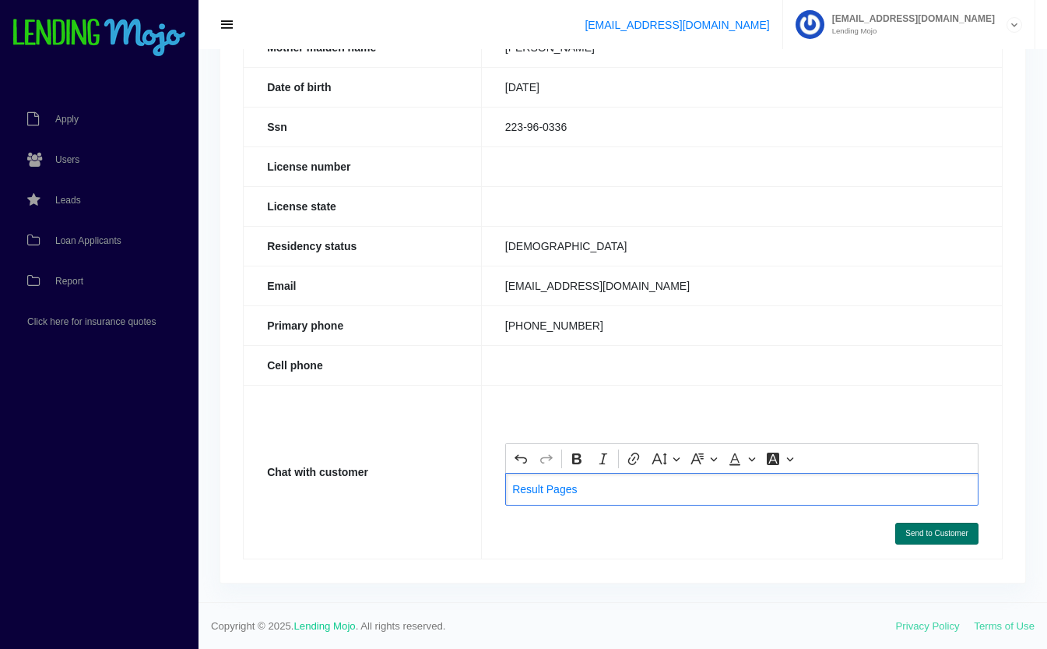 The height and width of the screenshot is (649, 1047). I want to click on button: Send to Customer, so click(937, 533).